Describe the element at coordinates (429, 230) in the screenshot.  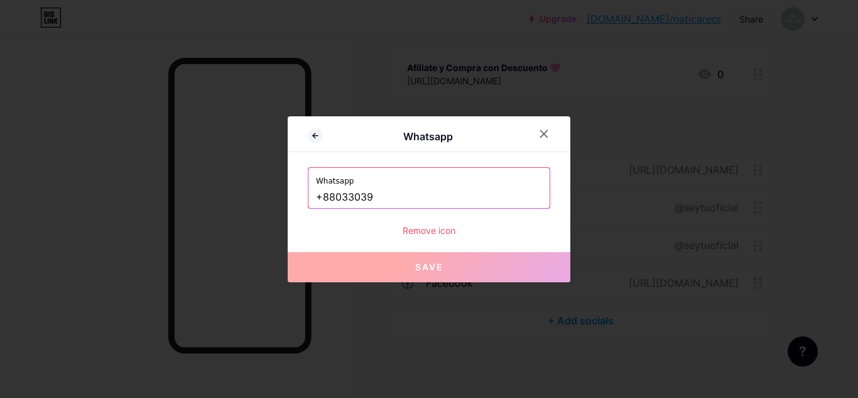
I see `div: Remove icon` at that location.